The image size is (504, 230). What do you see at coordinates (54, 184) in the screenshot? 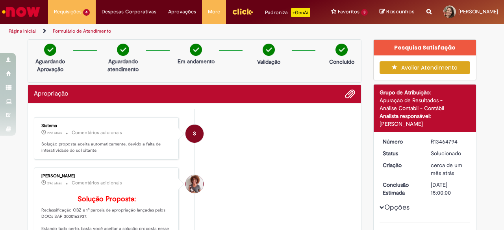
I see `span: 29d atrás` at bounding box center [54, 184].